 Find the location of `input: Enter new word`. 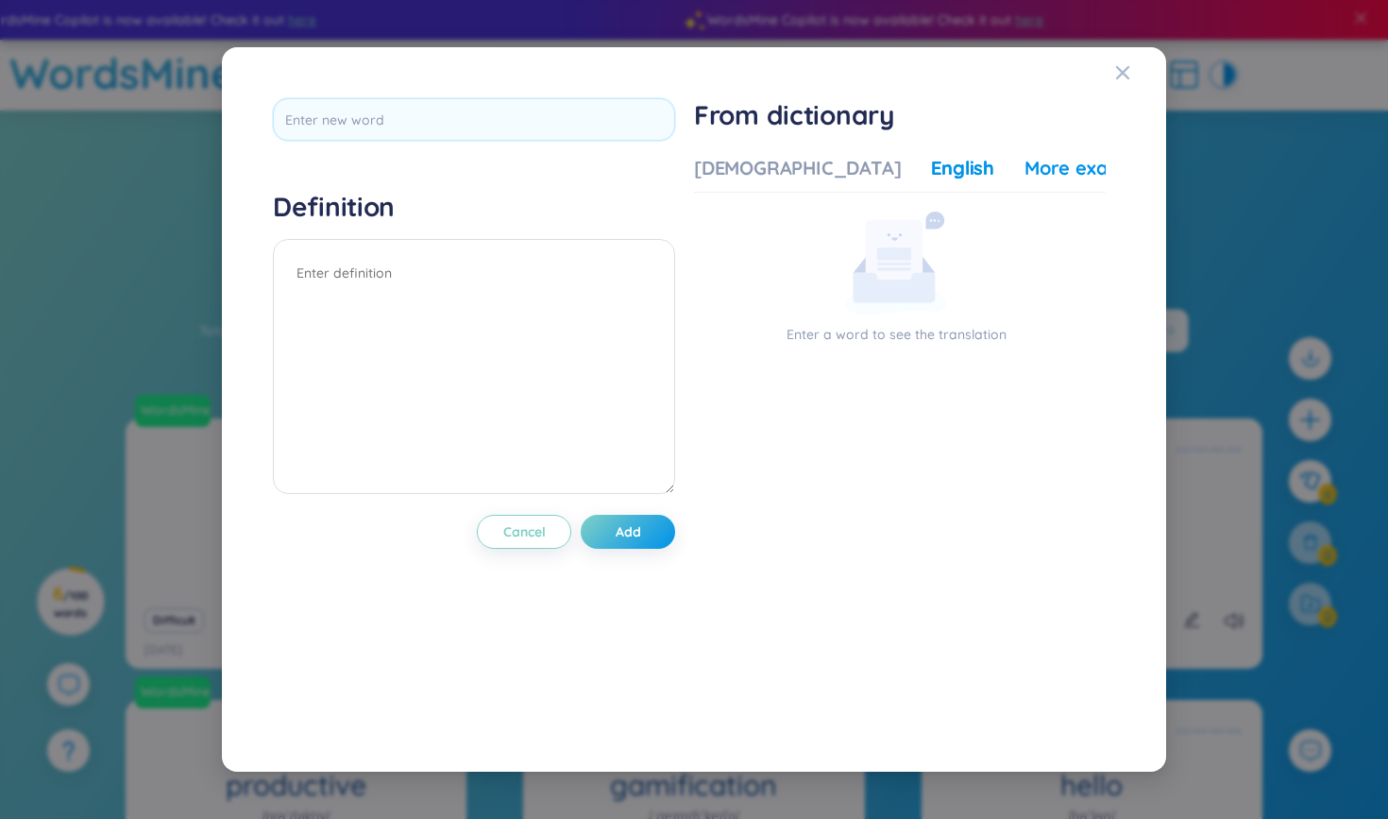

input: Enter new word is located at coordinates (474, 119).